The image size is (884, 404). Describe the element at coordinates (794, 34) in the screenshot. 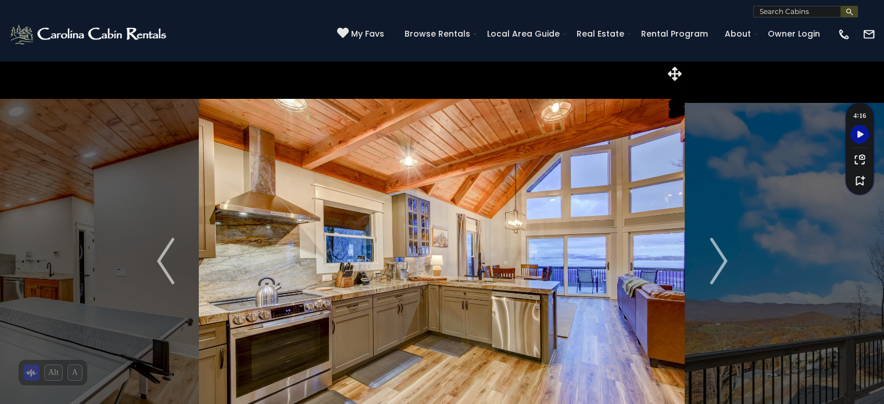

I see `a: Owner Login` at that location.